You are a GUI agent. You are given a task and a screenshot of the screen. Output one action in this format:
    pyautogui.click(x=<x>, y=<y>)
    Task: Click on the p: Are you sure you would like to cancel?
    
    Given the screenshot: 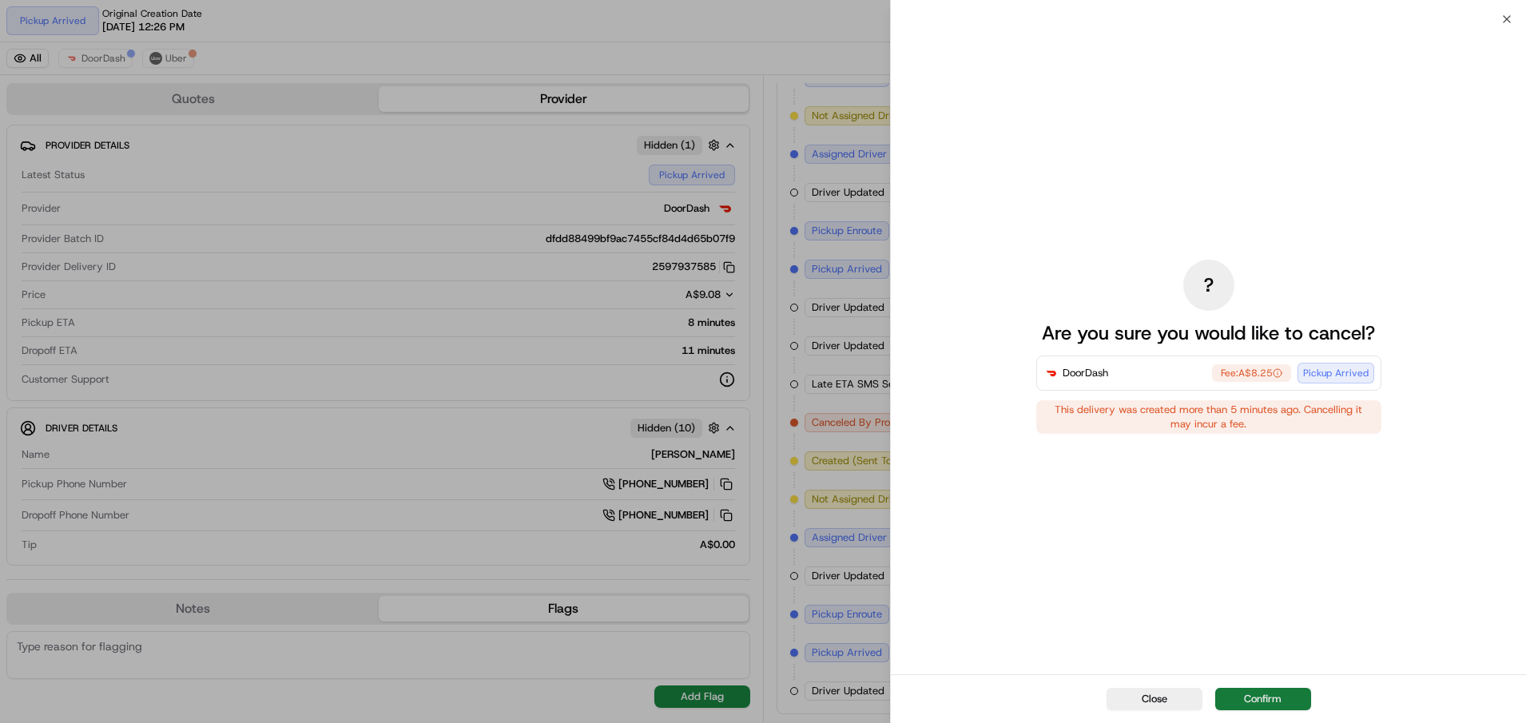 What is the action you would take?
    pyautogui.click(x=1208, y=333)
    